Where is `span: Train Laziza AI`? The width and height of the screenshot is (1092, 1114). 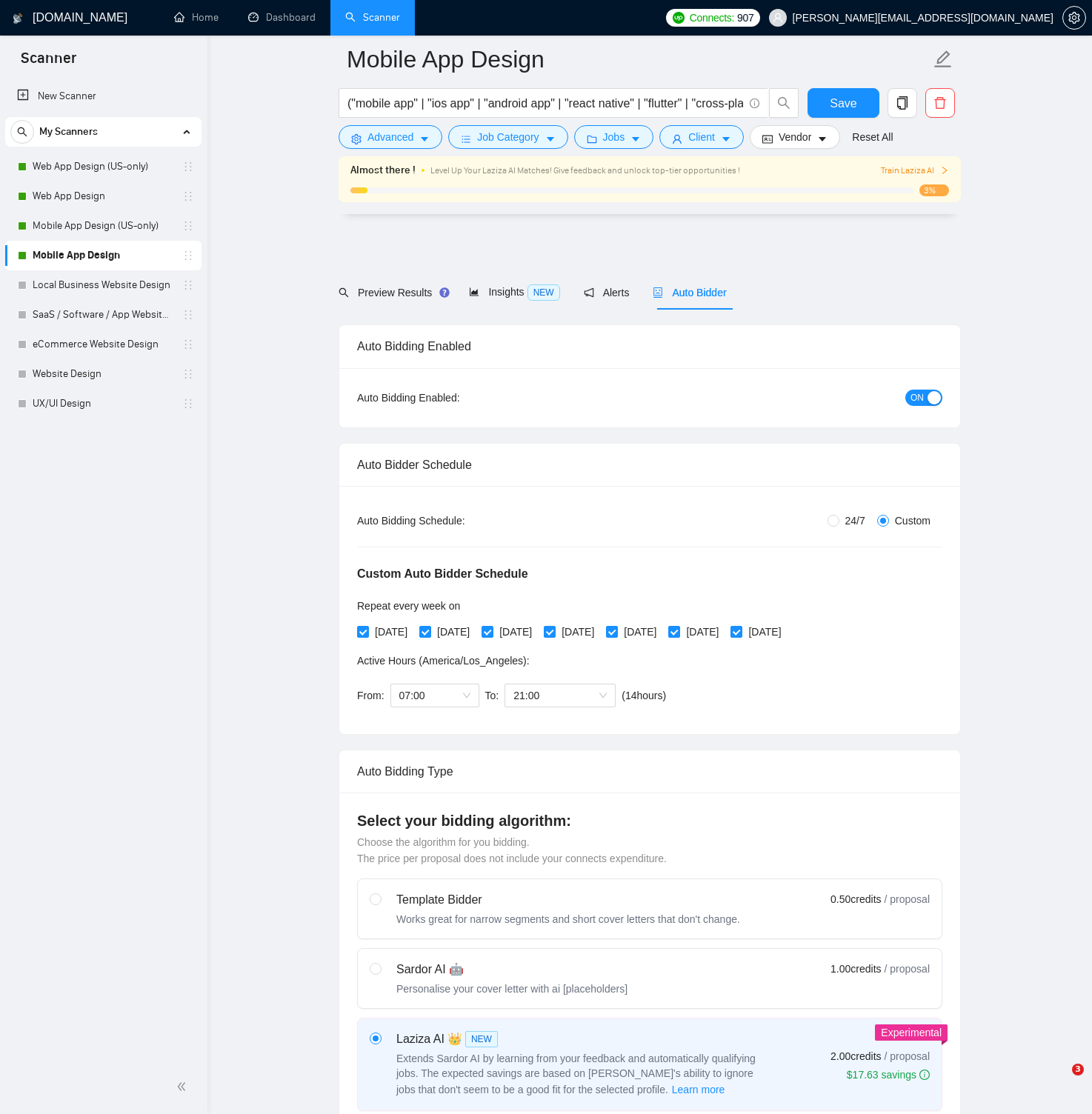
span: Train Laziza AI is located at coordinates (914, 171).